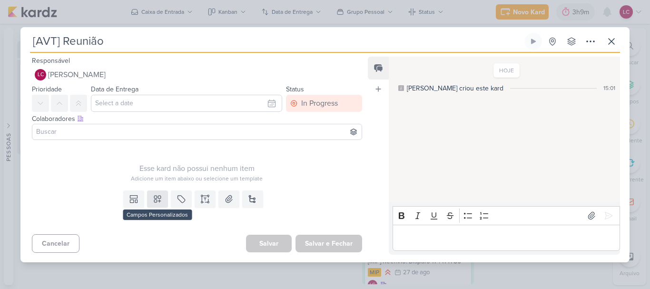 The height and width of the screenshot is (289, 650). I want to click on div: In Progress, so click(319, 103).